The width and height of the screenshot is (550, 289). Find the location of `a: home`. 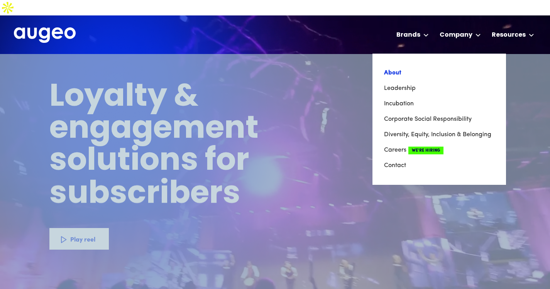

a: home is located at coordinates (45, 36).